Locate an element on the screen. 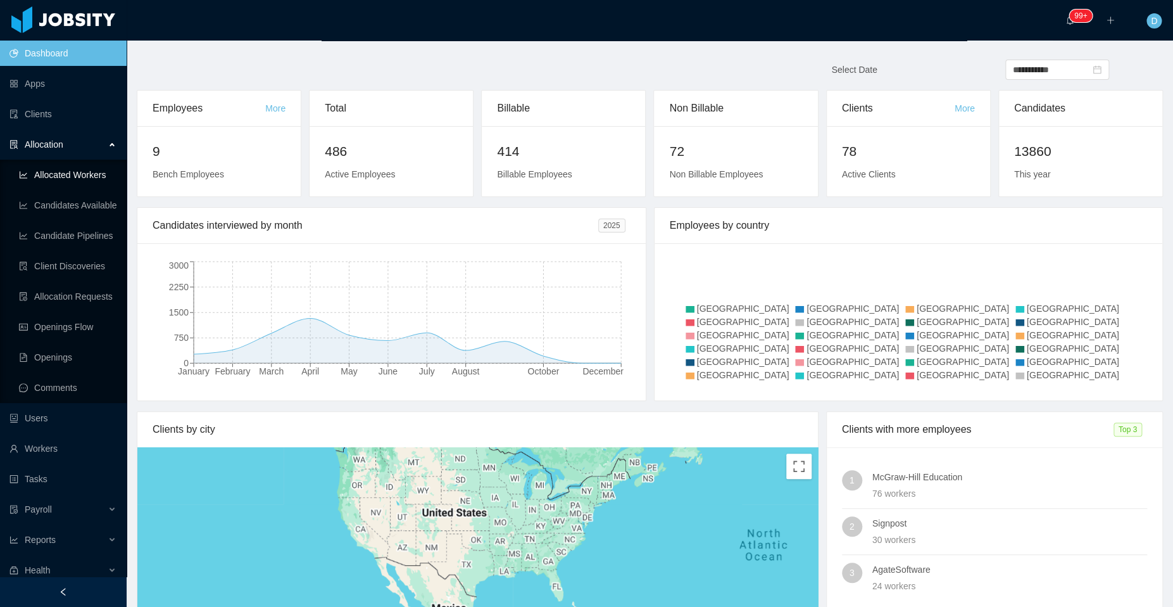  h2: 13860 is located at coordinates (1081, 151).